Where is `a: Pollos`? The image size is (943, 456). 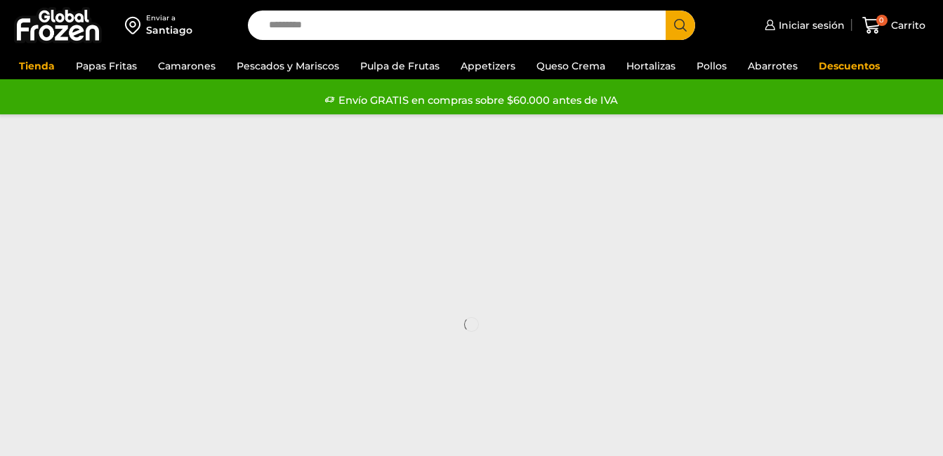 a: Pollos is located at coordinates (711, 66).